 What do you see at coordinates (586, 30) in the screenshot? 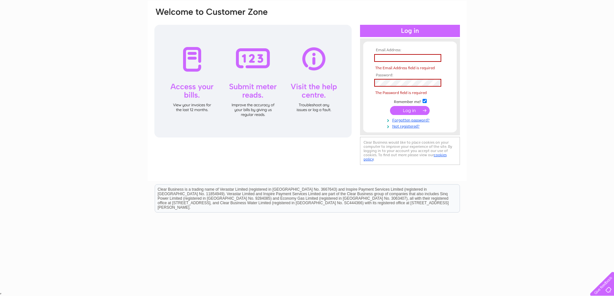
I see `a: Blog` at bounding box center [586, 30].